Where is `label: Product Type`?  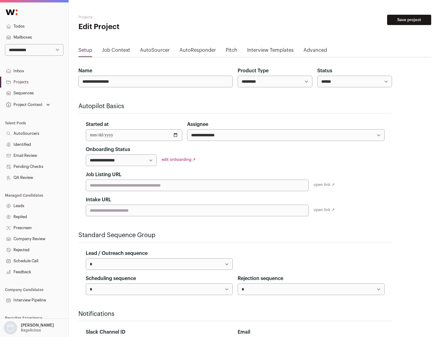
label: Product Type is located at coordinates (253, 71).